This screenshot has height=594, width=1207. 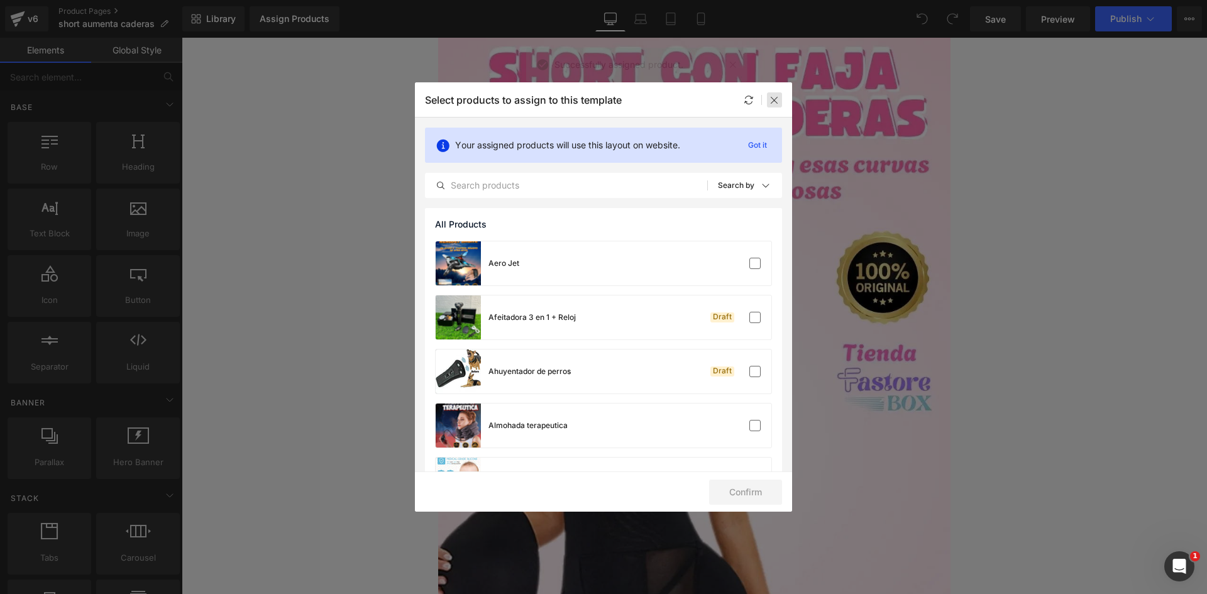 What do you see at coordinates (757, 145) in the screenshot?
I see `p: Got it` at bounding box center [757, 145].